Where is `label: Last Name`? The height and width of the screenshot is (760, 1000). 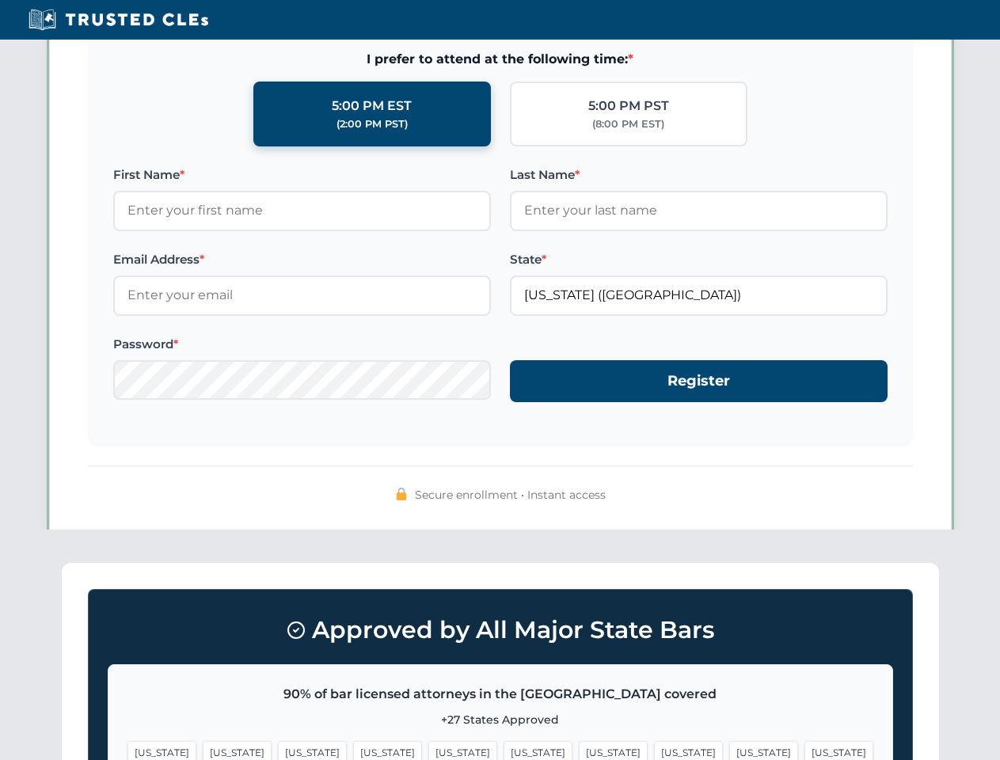
label: Last Name is located at coordinates (698, 175).